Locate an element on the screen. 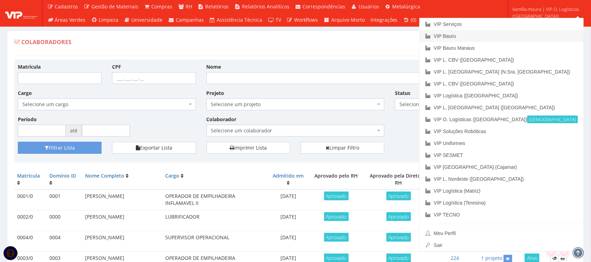 The height and width of the screenshot is (262, 591). a: Admitido em is located at coordinates (289, 176).